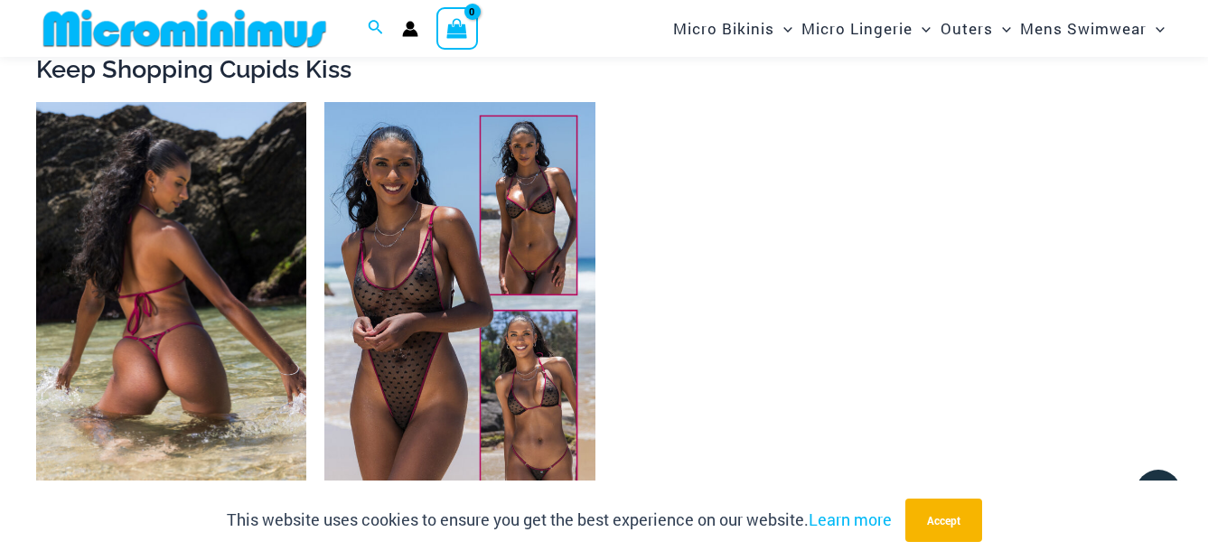 This screenshot has height=560, width=1208. I want to click on span: Micro Lingerie, so click(856, 28).